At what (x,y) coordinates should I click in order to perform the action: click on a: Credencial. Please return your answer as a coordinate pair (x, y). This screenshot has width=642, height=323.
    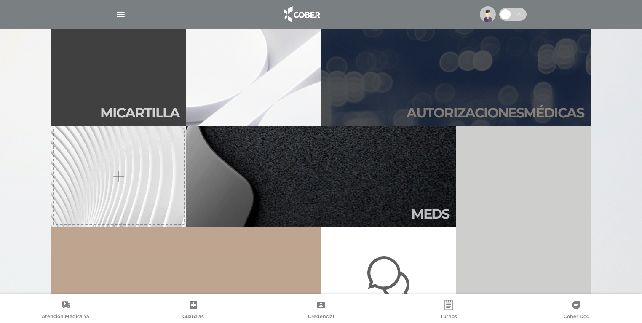
    Looking at the image, I should click on (321, 311).